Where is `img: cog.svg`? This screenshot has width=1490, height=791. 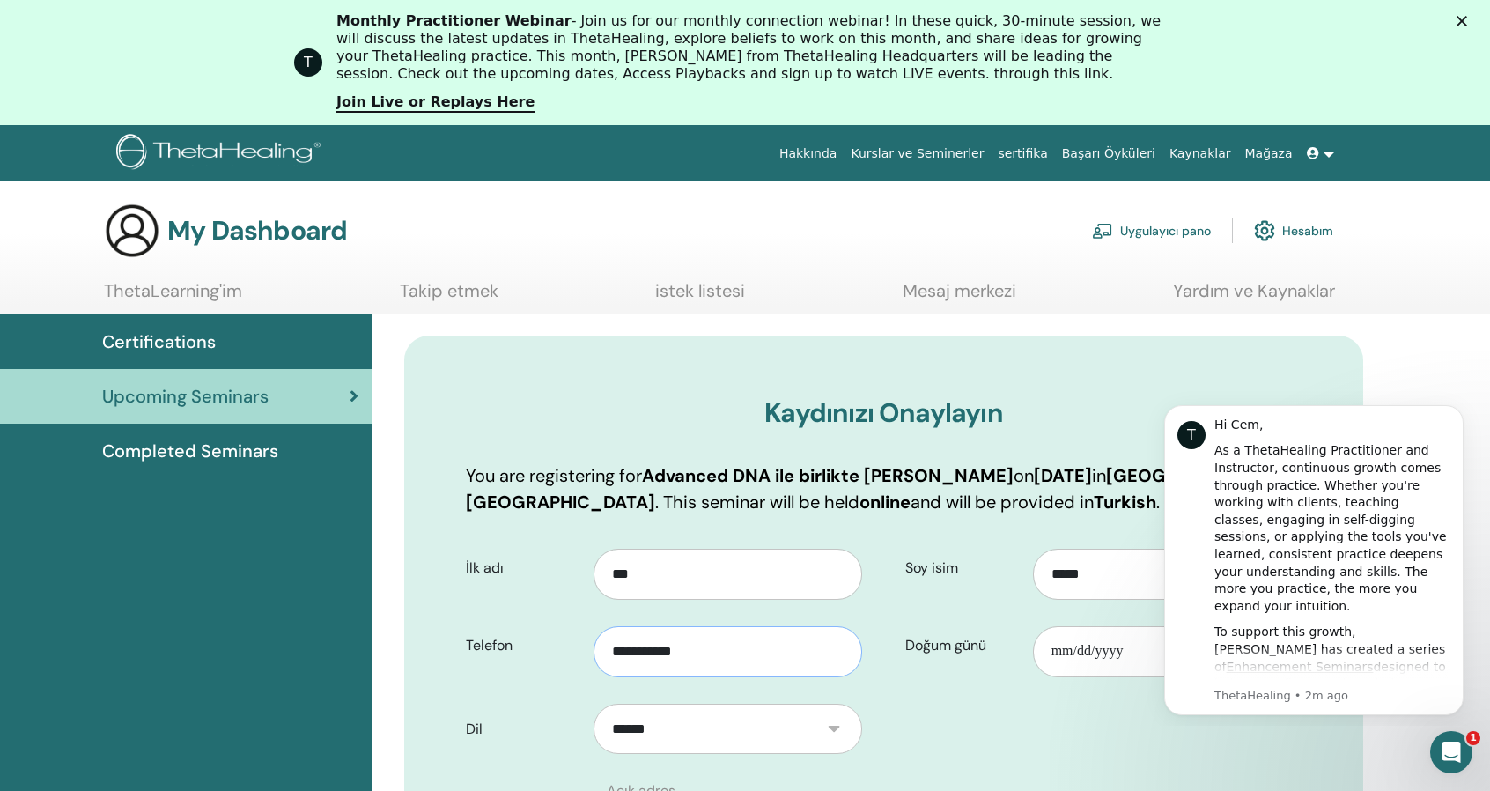
img: cog.svg is located at coordinates (1265, 231).